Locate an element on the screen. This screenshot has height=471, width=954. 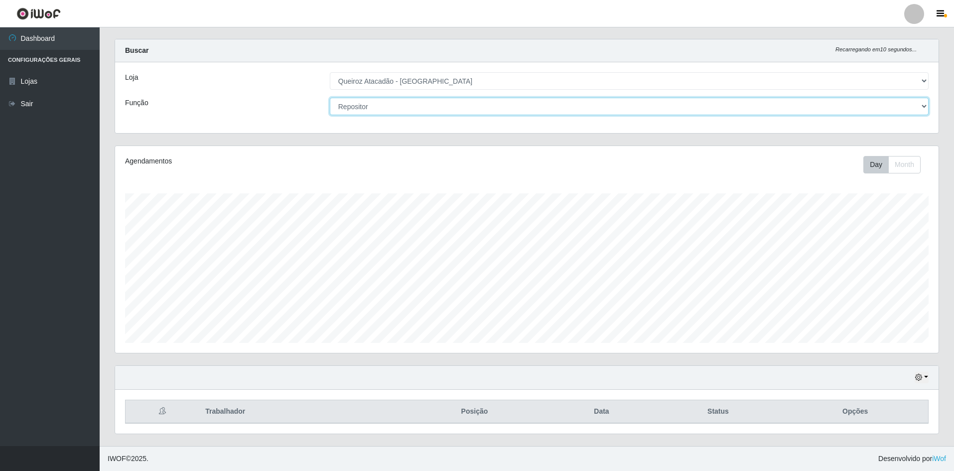
i: Recarregando em 10 segundos... is located at coordinates (876, 49).